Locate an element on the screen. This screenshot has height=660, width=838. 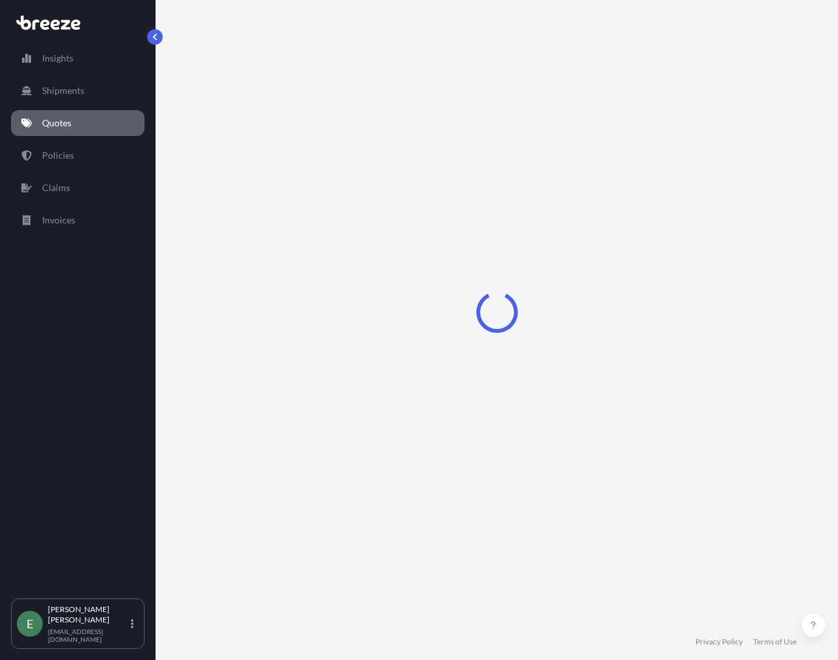
a: Invoices is located at coordinates (78, 220).